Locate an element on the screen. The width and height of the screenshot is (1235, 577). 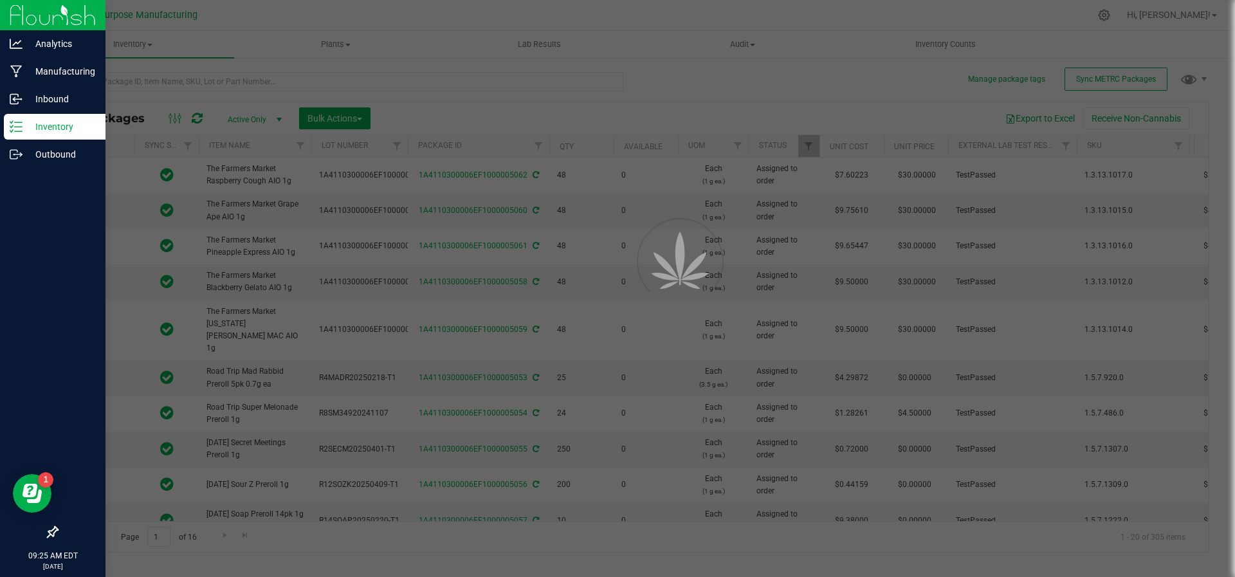
span: 1 is located at coordinates (8, 7).